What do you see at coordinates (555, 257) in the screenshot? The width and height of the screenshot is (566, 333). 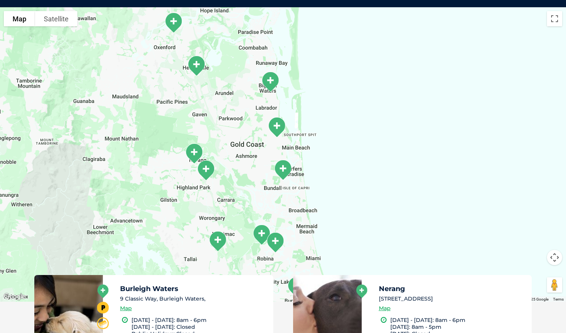 I see `button: Map camera controls` at bounding box center [555, 257].